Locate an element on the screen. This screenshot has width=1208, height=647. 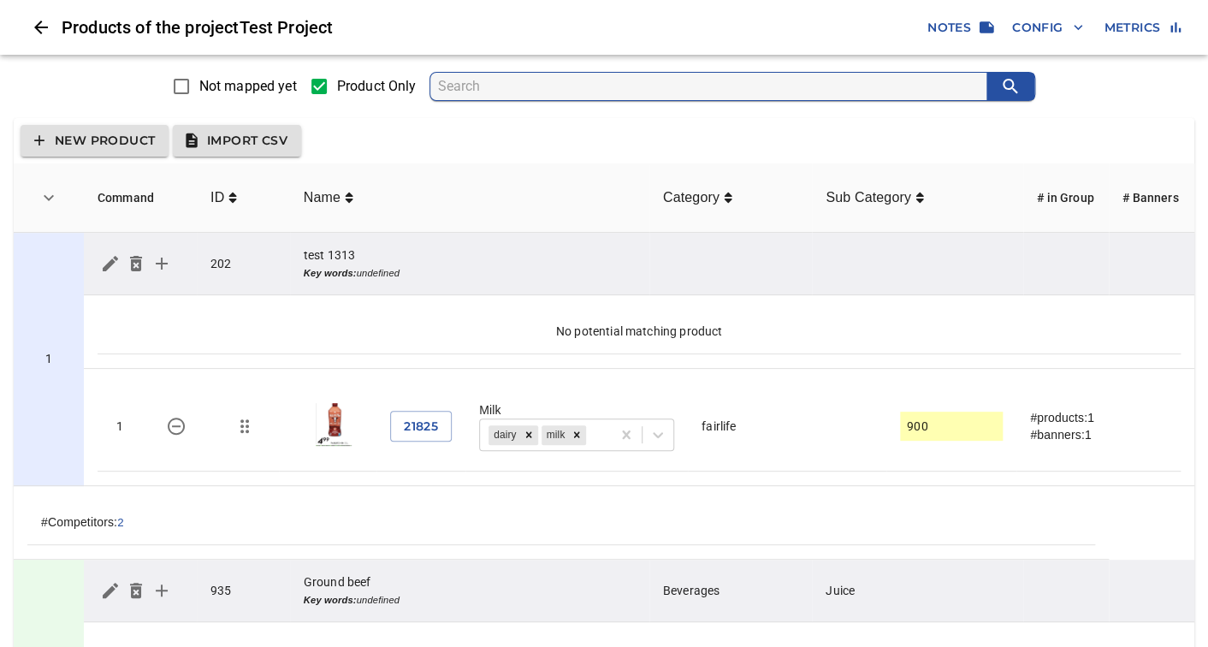
td: 202 is located at coordinates (243, 263).